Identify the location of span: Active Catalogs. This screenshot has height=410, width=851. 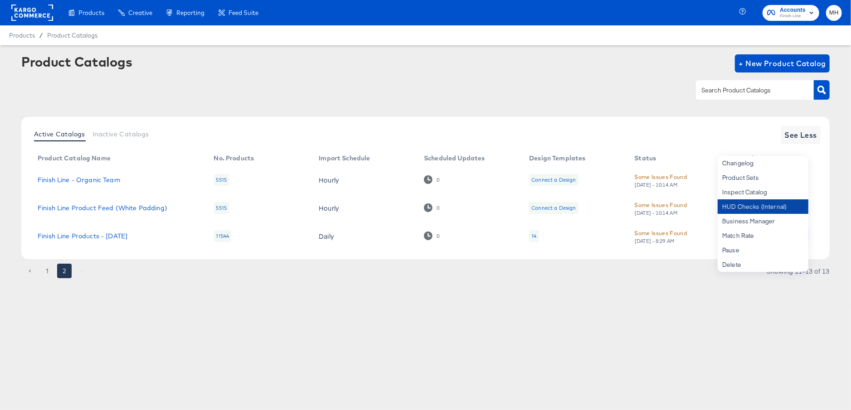
(59, 134).